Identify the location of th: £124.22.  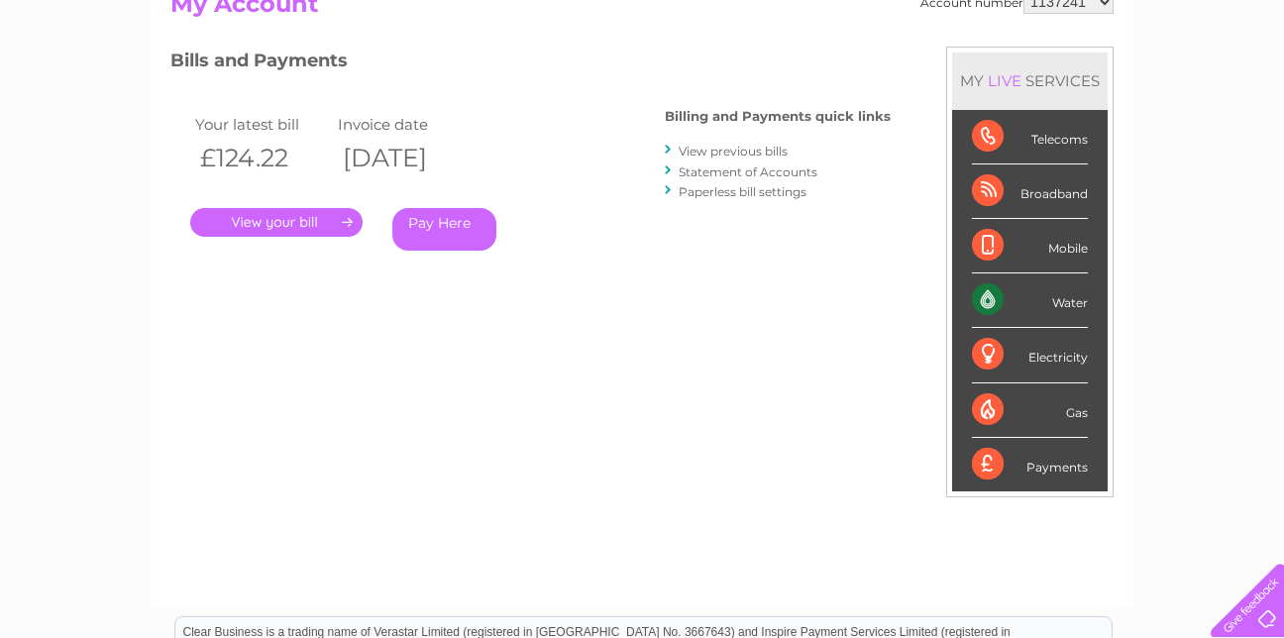
(262, 158).